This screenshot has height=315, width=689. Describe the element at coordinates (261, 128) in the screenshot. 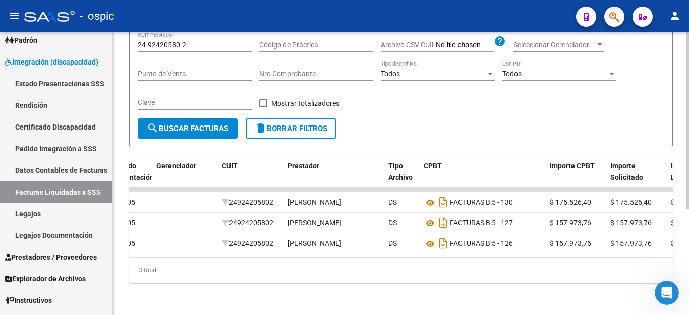

I see `mat-icon: delete` at that location.